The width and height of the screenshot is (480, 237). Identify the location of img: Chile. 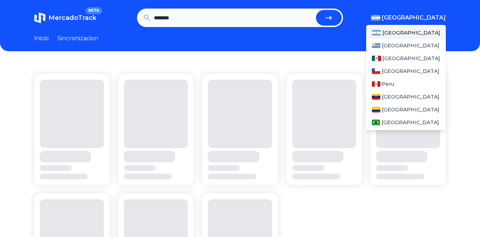
(376, 71).